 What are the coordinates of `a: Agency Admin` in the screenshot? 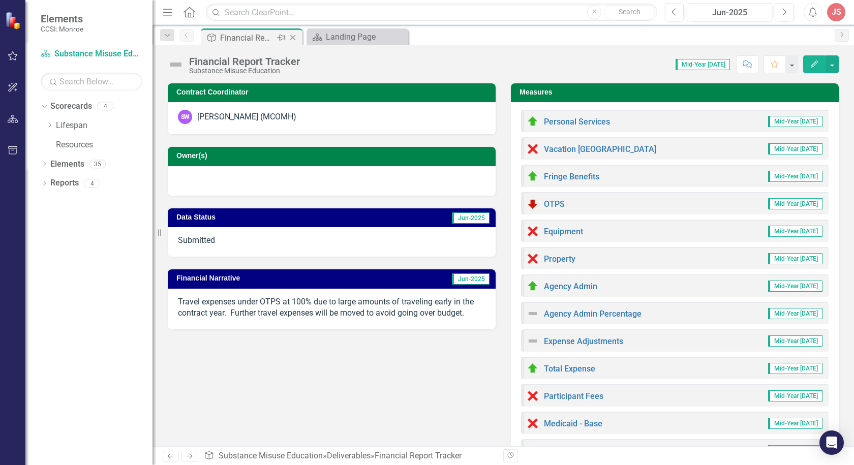 It's located at (570, 286).